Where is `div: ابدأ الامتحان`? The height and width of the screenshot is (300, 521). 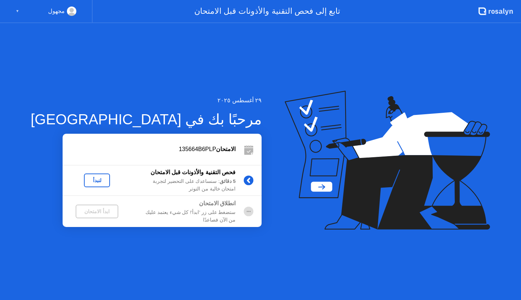 div: ابدأ الامتحان is located at coordinates (97, 212).